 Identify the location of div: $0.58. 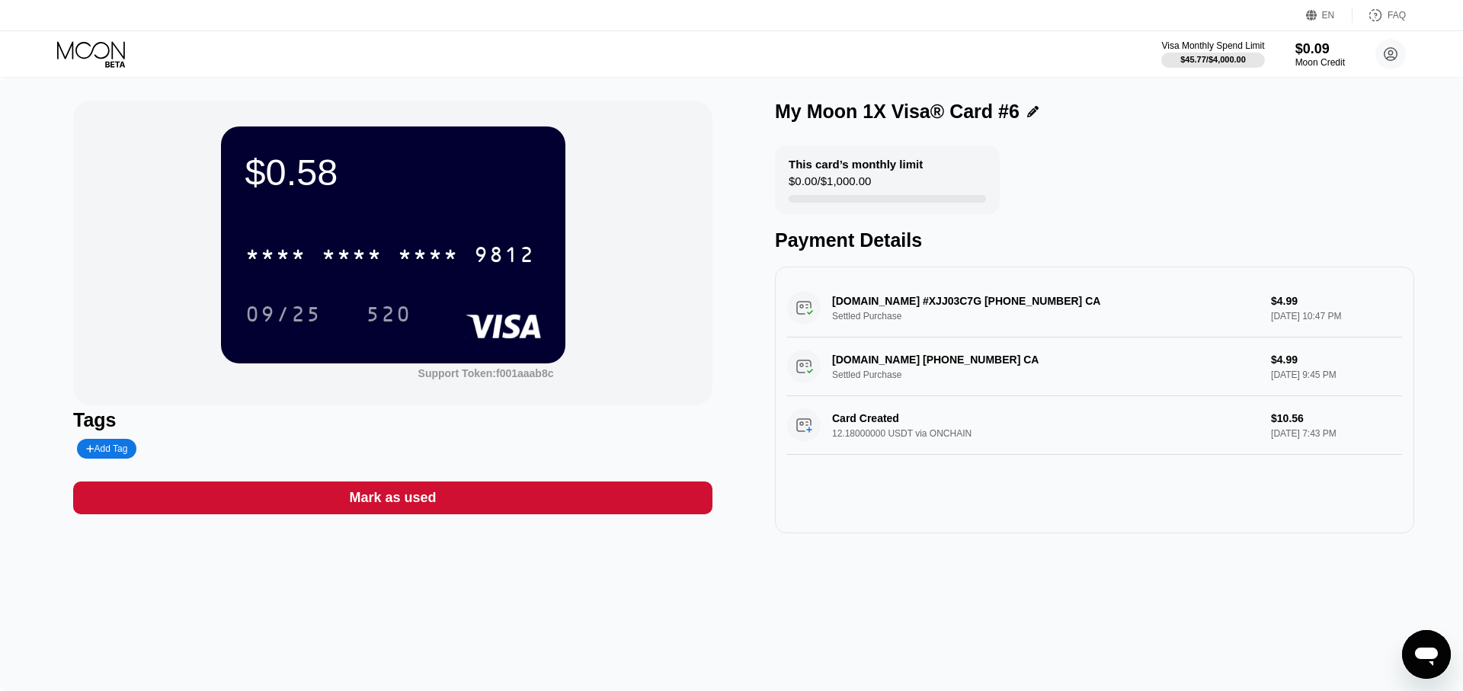
(393, 172).